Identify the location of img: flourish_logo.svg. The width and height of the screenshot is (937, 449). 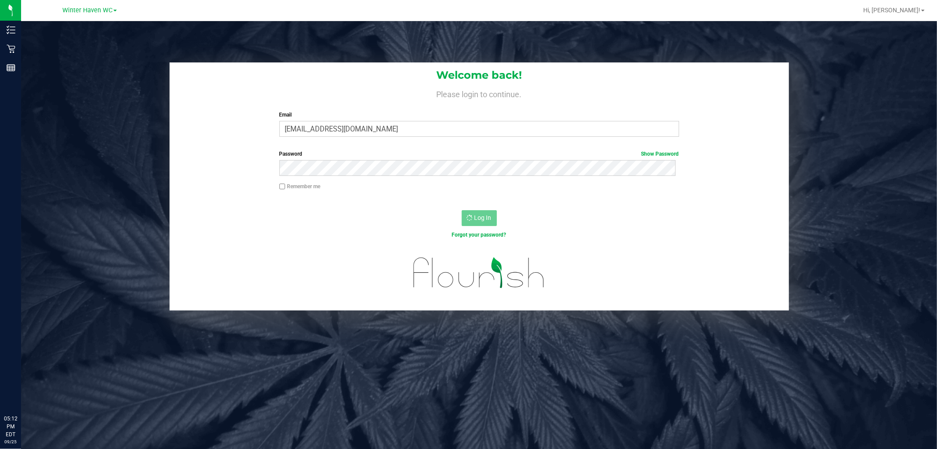
(479, 272).